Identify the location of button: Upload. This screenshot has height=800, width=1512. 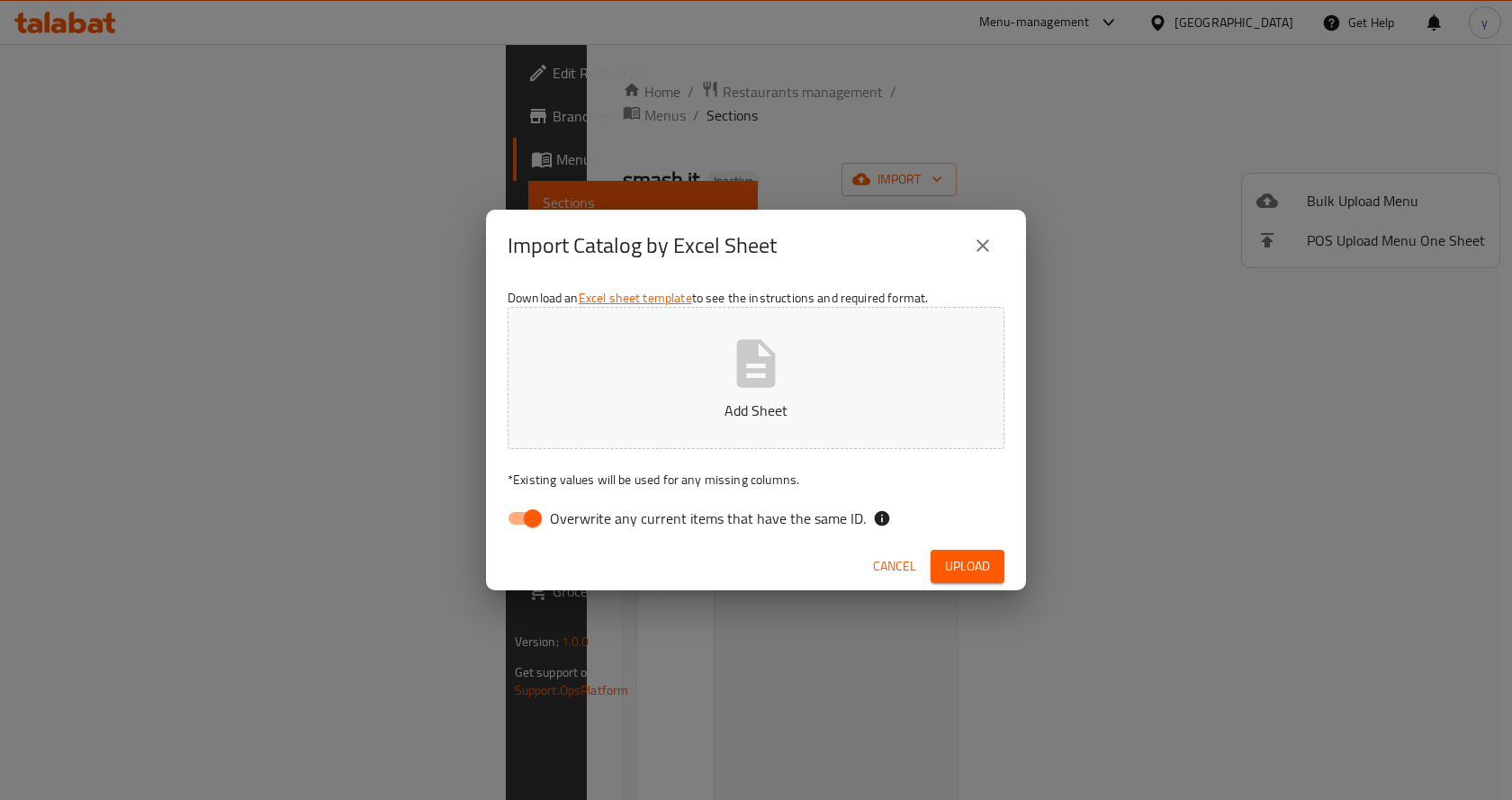
(967, 566).